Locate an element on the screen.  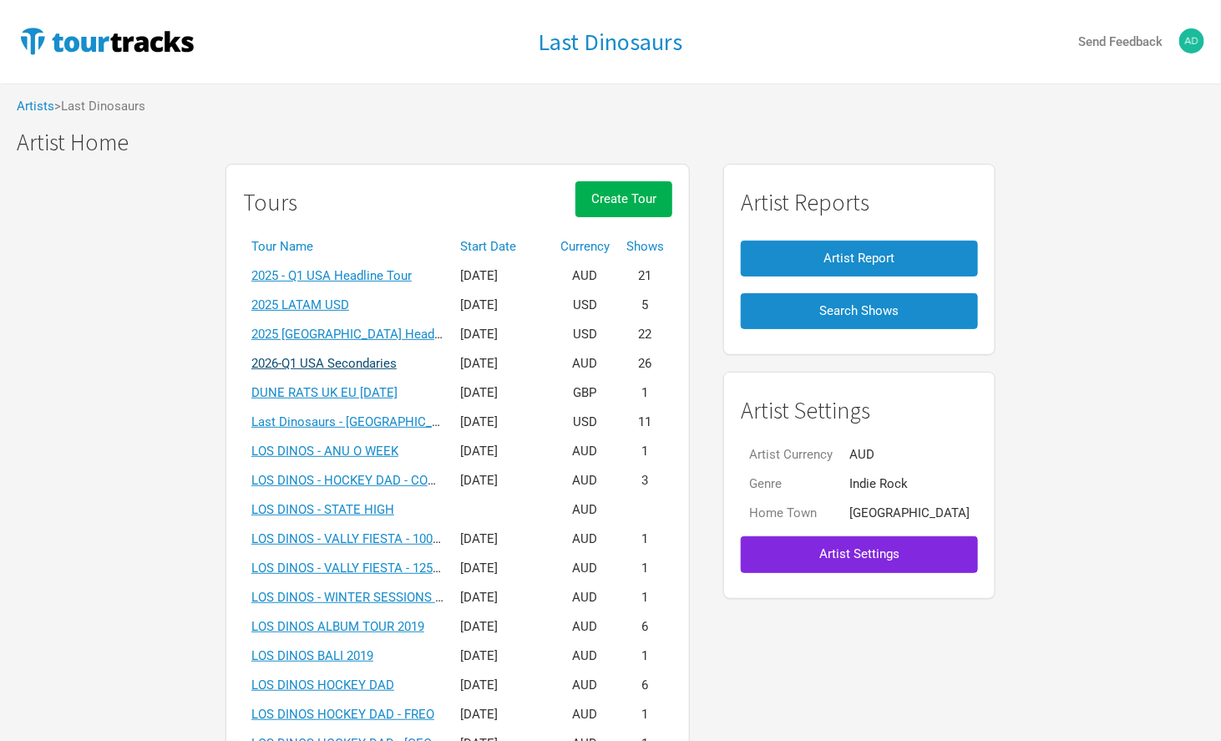
h1: Artist Reports is located at coordinates (859, 202).